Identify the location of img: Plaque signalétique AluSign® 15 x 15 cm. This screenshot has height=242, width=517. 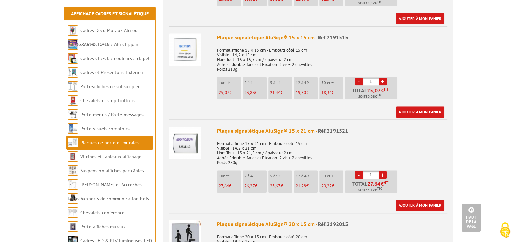
(185, 50).